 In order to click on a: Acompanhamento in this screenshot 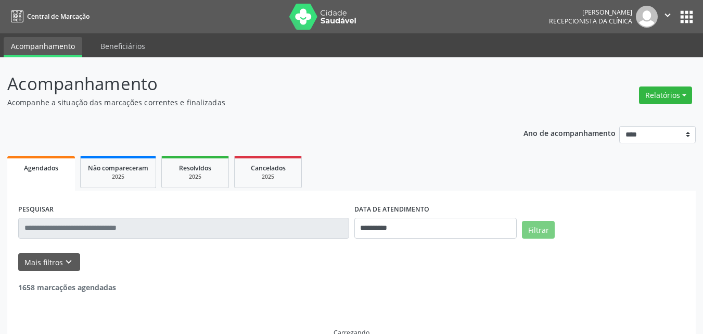, I will do `click(43, 47)`.